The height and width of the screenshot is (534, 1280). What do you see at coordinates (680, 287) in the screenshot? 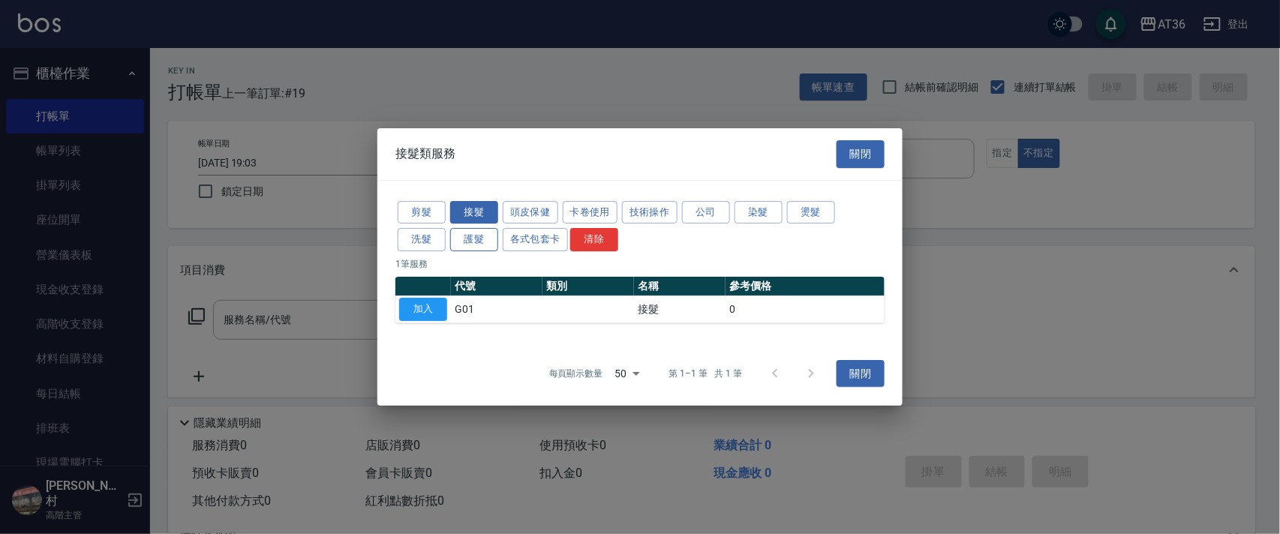
I see `th: 名稱` at bounding box center [680, 287].